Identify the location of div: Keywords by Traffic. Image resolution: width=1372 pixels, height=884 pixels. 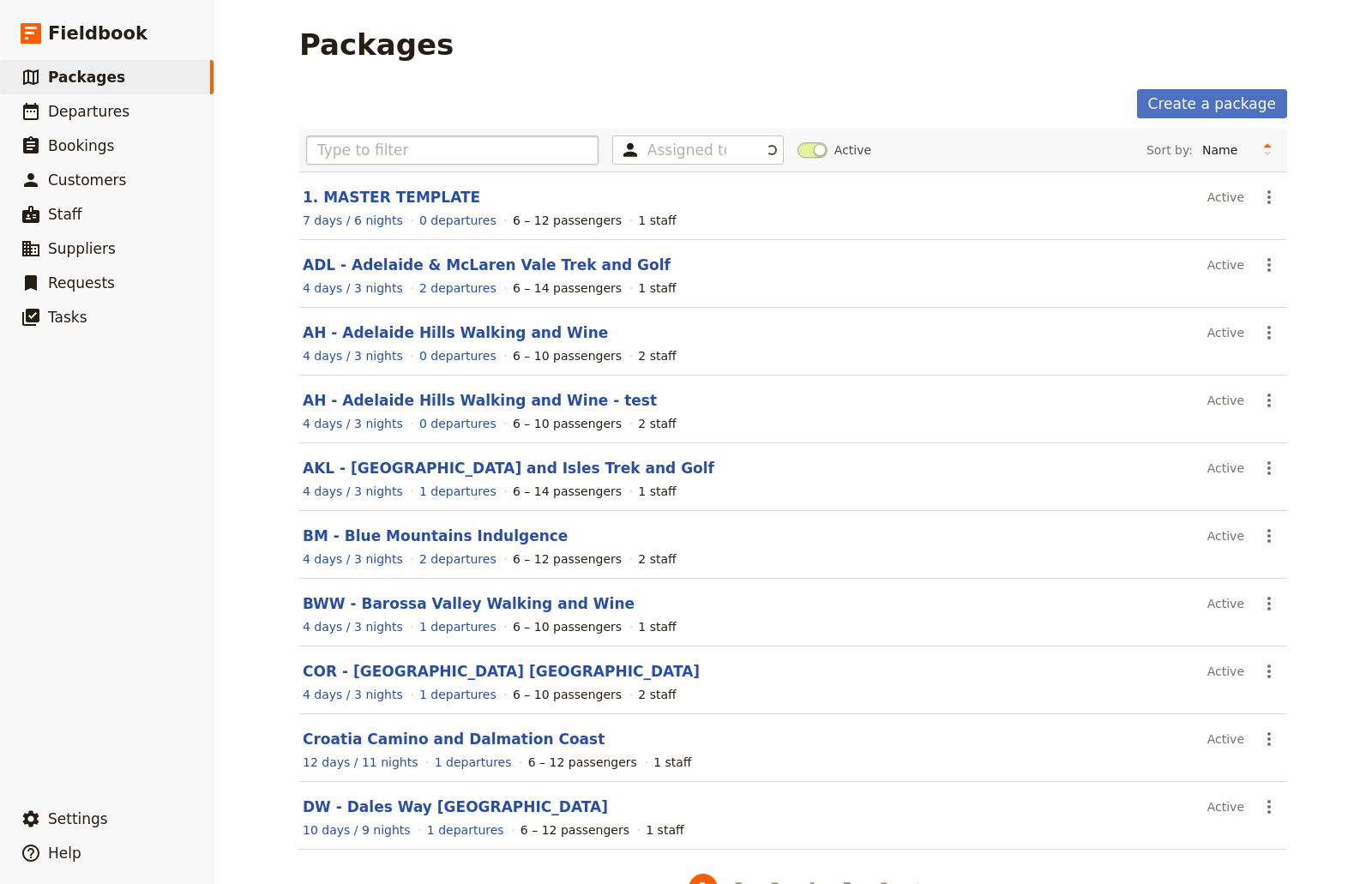
(239, 110).